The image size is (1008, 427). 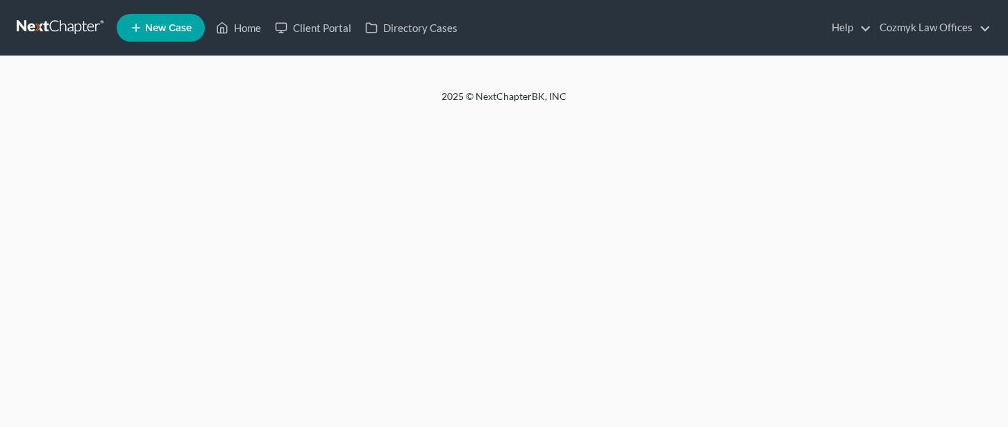 I want to click on a: Client Portal, so click(x=313, y=28).